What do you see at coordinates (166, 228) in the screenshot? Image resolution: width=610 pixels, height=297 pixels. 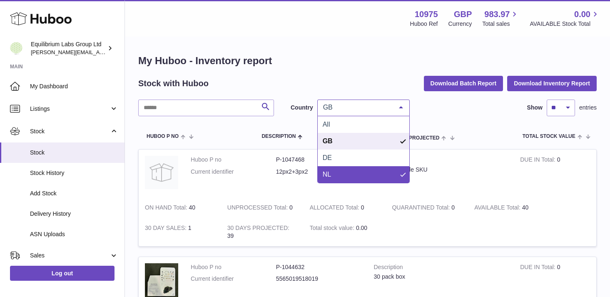 I see `strong: 30 DAY SALES` at bounding box center [166, 228].